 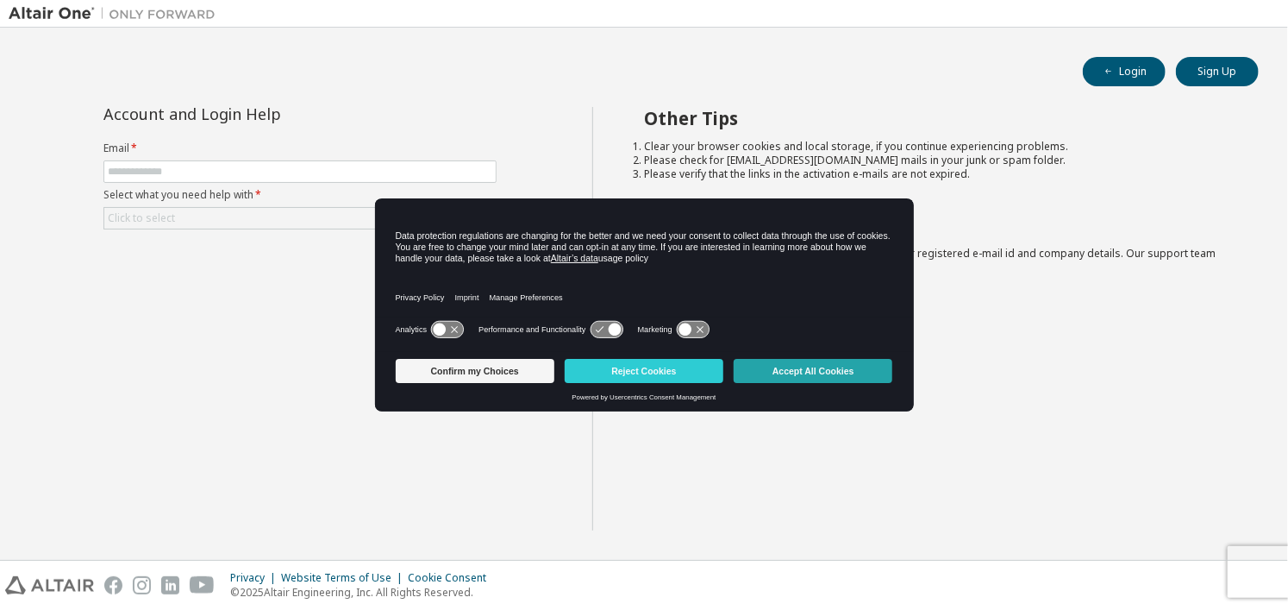 What do you see at coordinates (930, 260) in the screenshot?
I see `span: with a brief description of the problem, your registered e-mail id and company details. Our suppo...` at bounding box center [930, 260].